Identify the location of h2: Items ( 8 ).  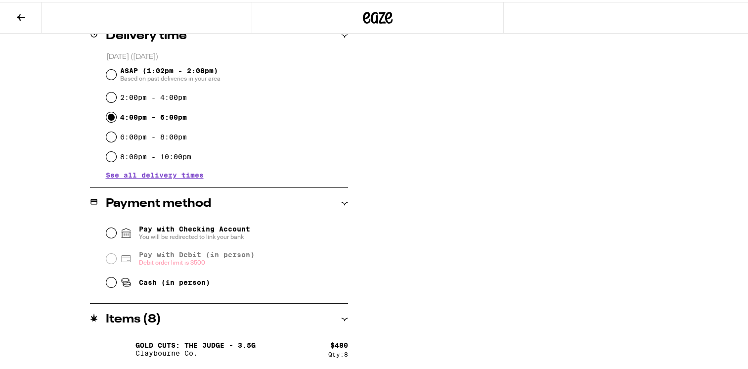
(133, 317).